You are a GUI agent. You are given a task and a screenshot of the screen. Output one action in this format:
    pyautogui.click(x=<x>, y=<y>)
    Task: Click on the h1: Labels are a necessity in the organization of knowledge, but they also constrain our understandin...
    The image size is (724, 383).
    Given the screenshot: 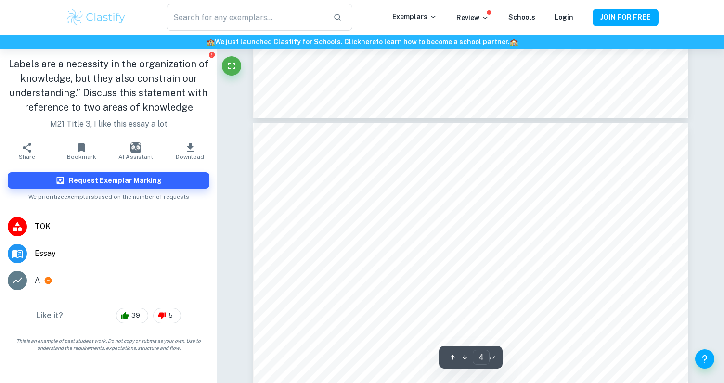 What is the action you would take?
    pyautogui.click(x=108, y=86)
    